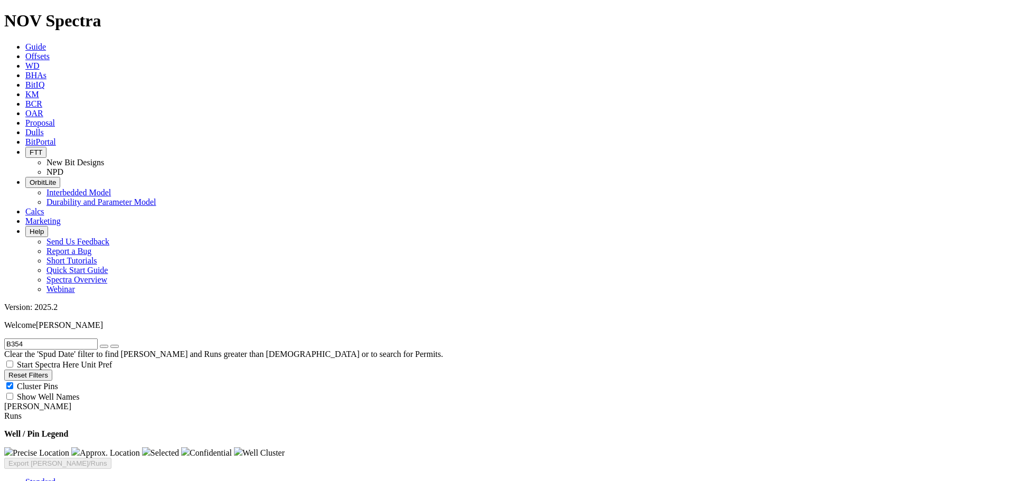 The image size is (1014, 481). Describe the element at coordinates (43, 182) in the screenshot. I see `button: OrbitLite` at that location.